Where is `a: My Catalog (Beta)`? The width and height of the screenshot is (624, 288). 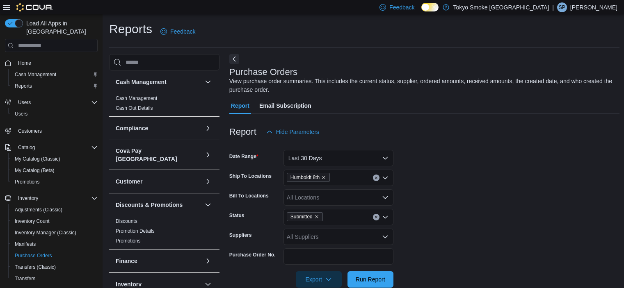 a: My Catalog (Beta) is located at coordinates (34, 171).